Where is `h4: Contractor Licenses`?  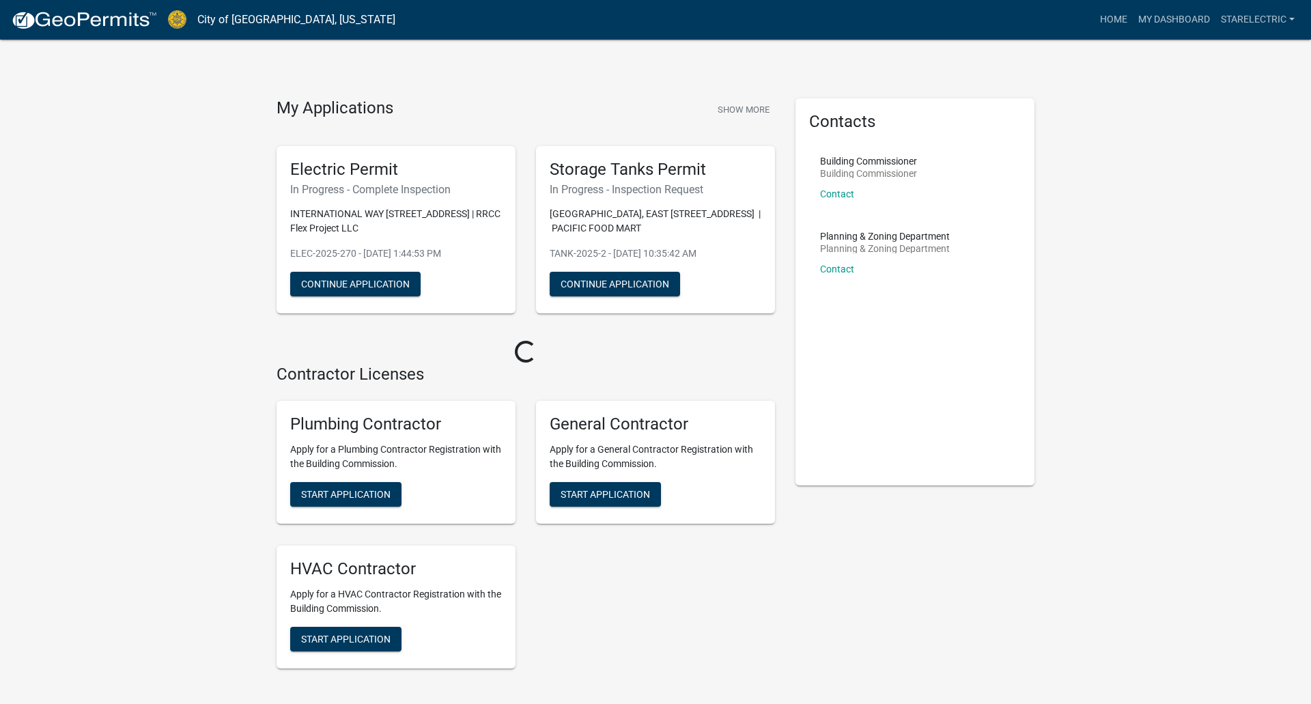 h4: Contractor Licenses is located at coordinates (526, 374).